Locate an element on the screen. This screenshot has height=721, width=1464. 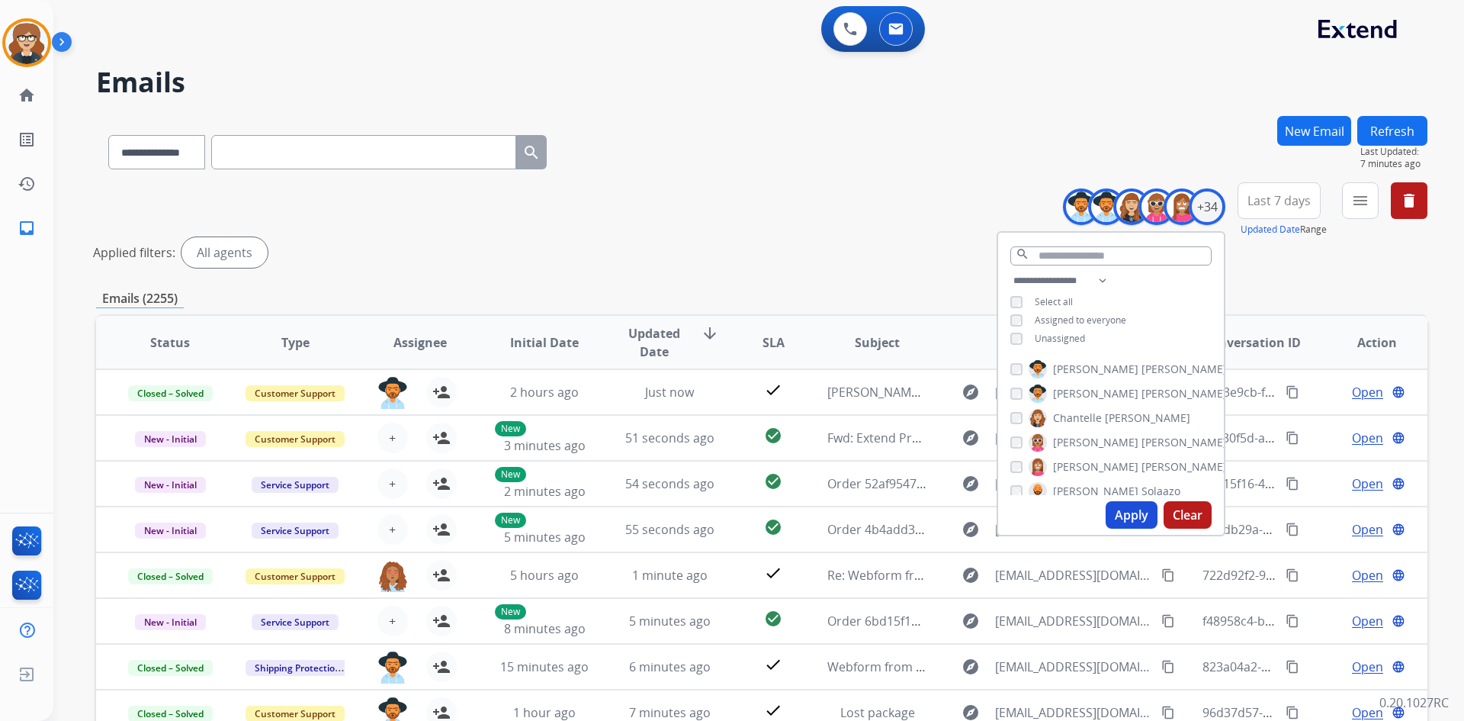
button: Last 7 days is located at coordinates (1279, 201).